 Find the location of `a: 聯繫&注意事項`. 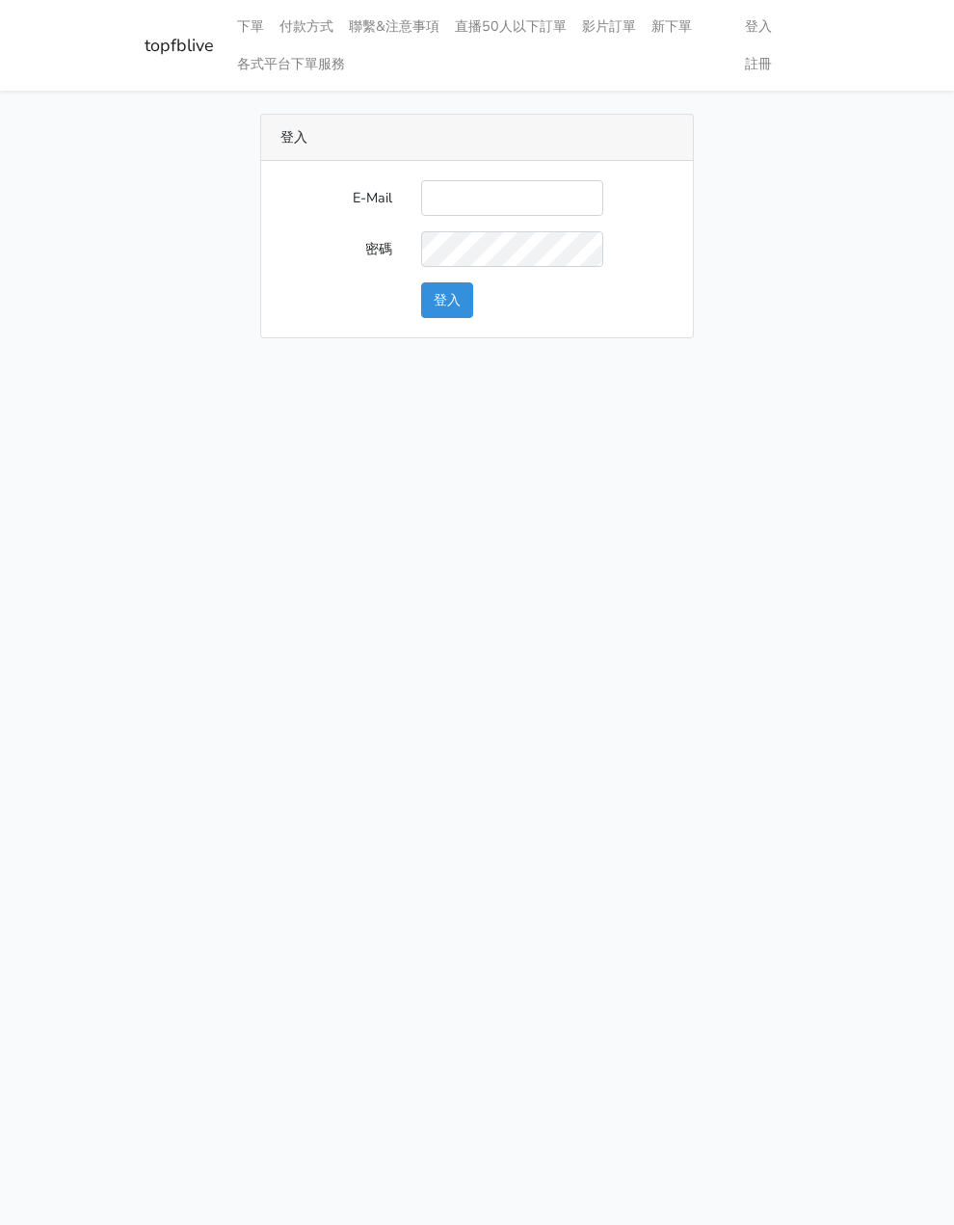

a: 聯繫&注意事項 is located at coordinates (394, 26).